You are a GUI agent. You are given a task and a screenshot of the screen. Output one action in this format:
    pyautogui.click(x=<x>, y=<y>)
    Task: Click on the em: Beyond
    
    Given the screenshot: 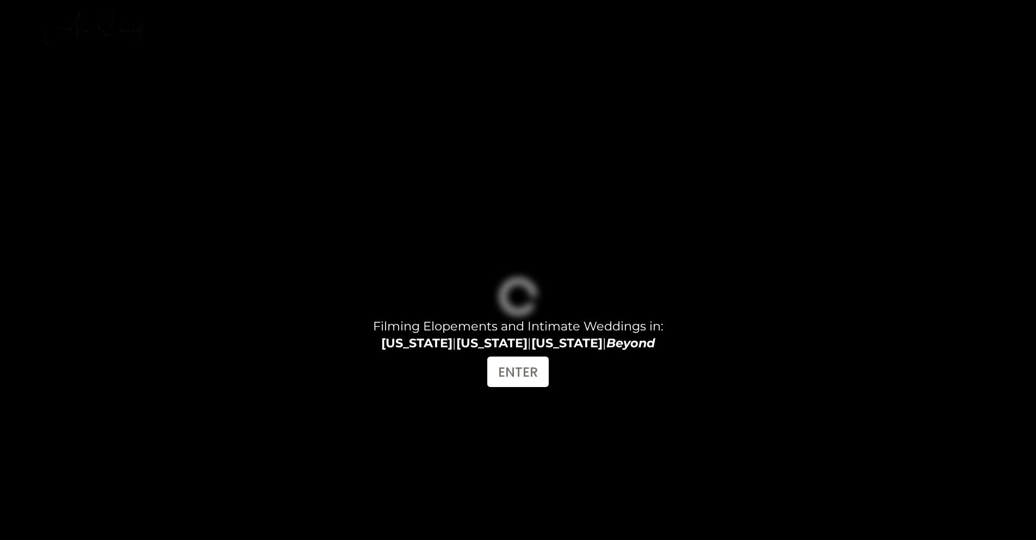 What is the action you would take?
    pyautogui.click(x=631, y=343)
    